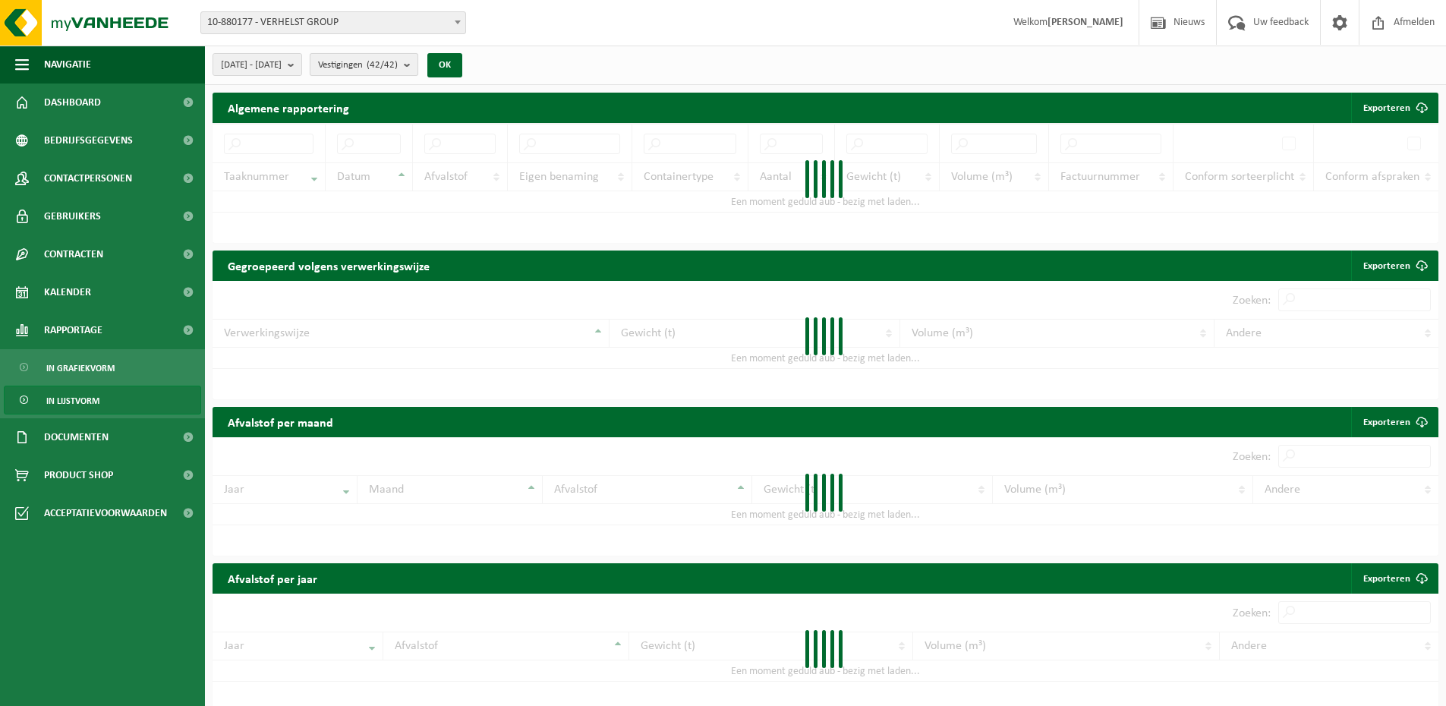 The image size is (1446, 706). I want to click on a: In grafiekvorm, so click(102, 367).